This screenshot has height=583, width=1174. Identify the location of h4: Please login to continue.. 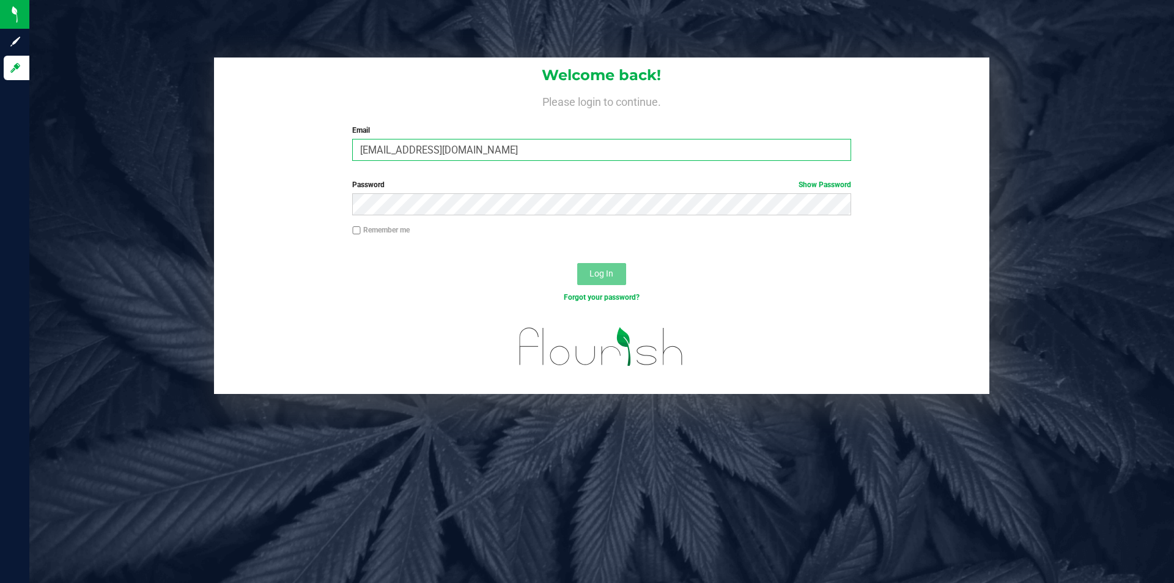
(602, 100).